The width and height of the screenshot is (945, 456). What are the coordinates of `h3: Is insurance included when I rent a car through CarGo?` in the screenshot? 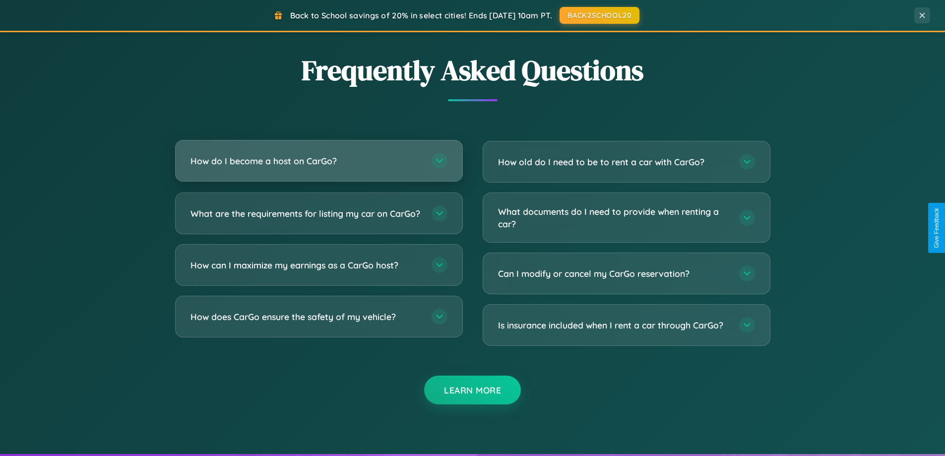 It's located at (614, 325).